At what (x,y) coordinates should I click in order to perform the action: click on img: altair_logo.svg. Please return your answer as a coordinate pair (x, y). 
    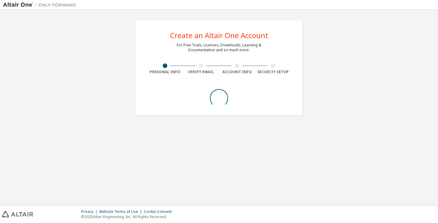
    Looking at the image, I should click on (17, 214).